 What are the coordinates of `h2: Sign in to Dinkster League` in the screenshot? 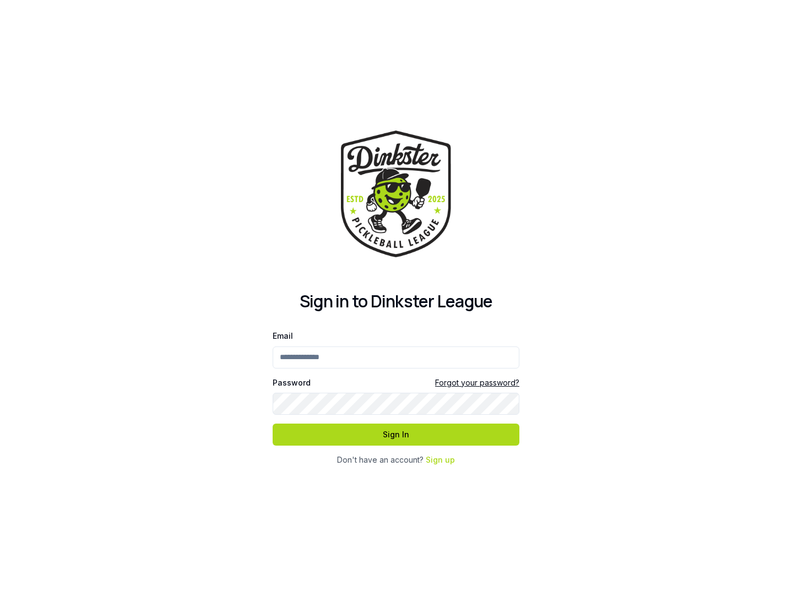 It's located at (396, 301).